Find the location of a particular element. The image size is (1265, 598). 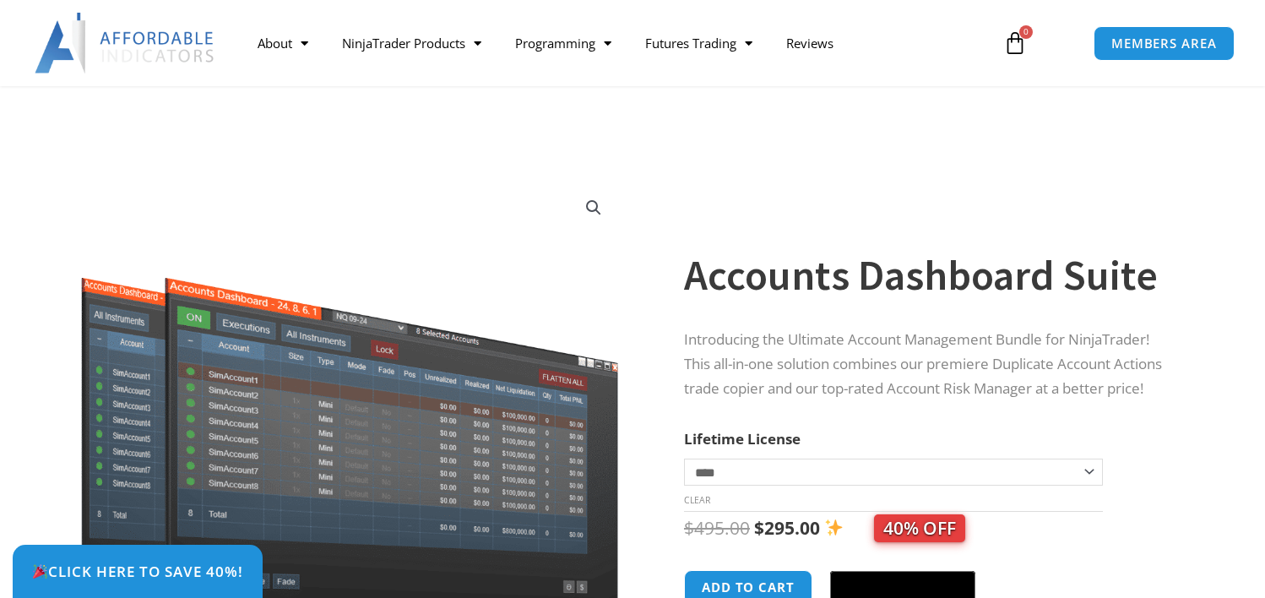

bdi: 295.00 is located at coordinates (787, 528).